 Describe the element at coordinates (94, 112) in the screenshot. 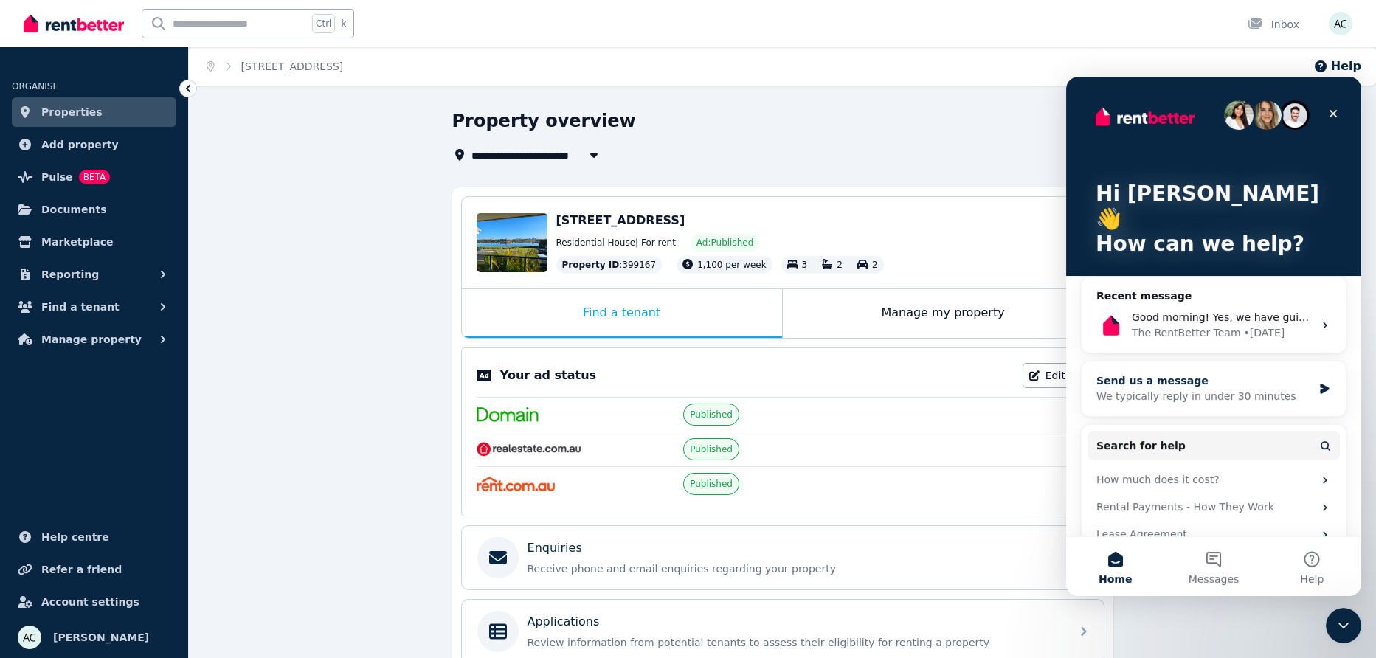

I see `a: Properties` at that location.